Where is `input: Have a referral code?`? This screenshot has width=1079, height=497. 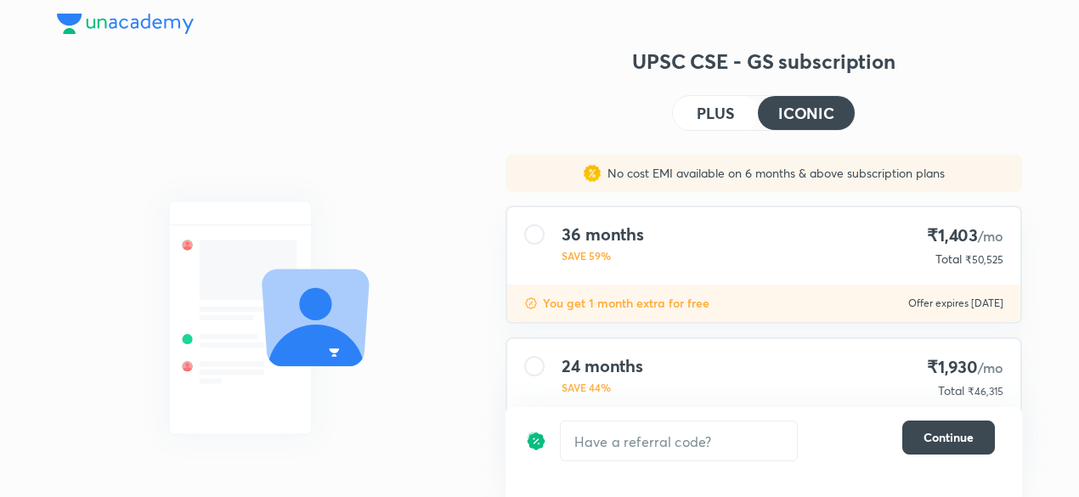 input: Have a referral code? is located at coordinates (679, 441).